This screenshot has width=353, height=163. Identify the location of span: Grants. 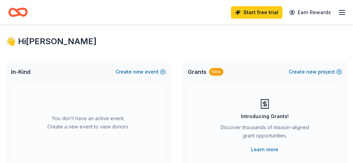
(197, 72).